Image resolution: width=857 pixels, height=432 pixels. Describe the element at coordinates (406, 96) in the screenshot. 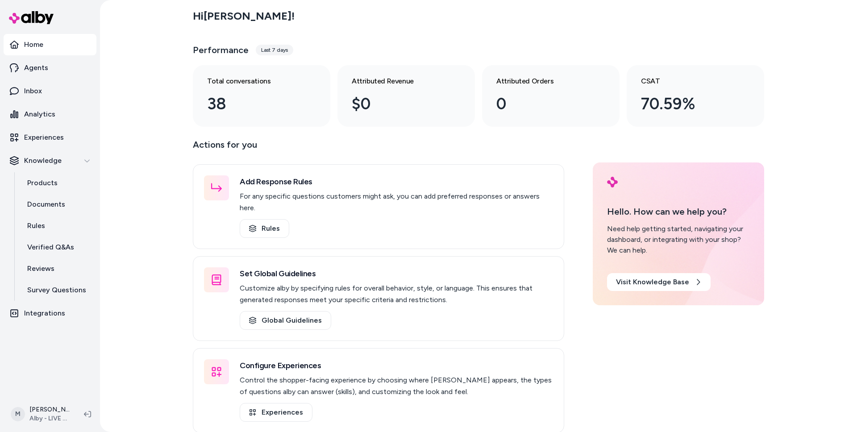

I see `a: Attributed Revenue $0` at that location.